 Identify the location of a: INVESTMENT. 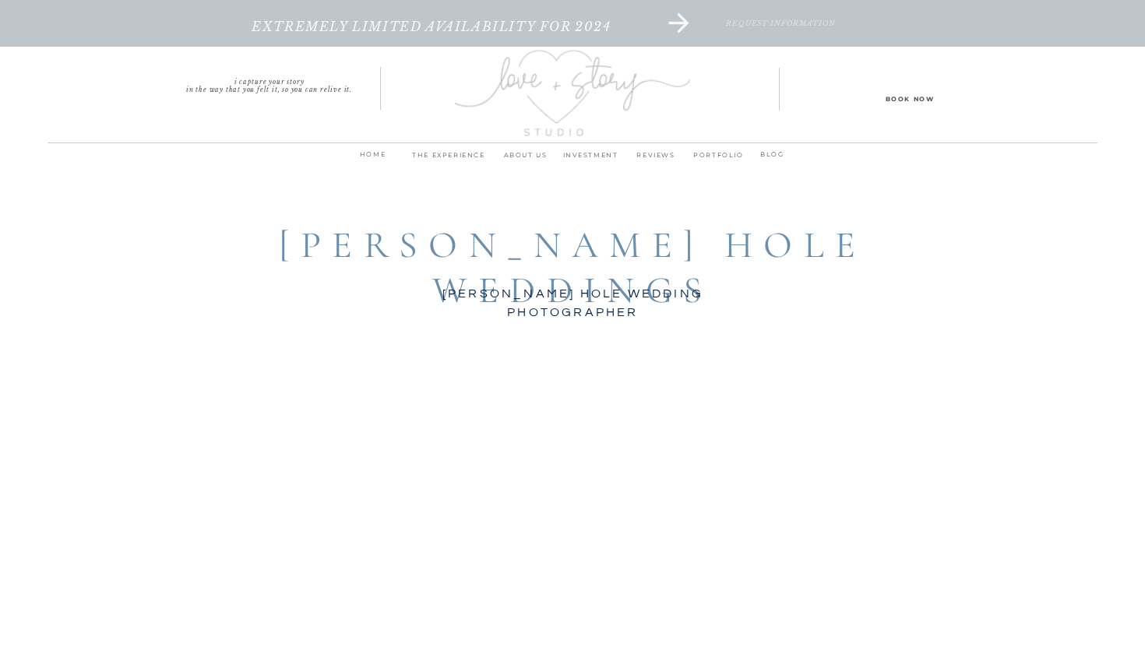
(590, 160).